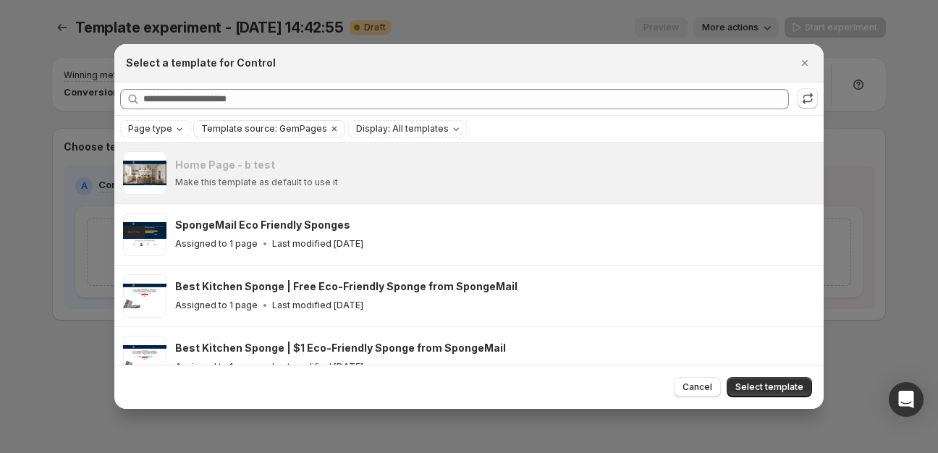 Image resolution: width=938 pixels, height=453 pixels. Describe the element at coordinates (263, 225) in the screenshot. I see `h3: SpongeMail Eco Friendly Sponges` at that location.